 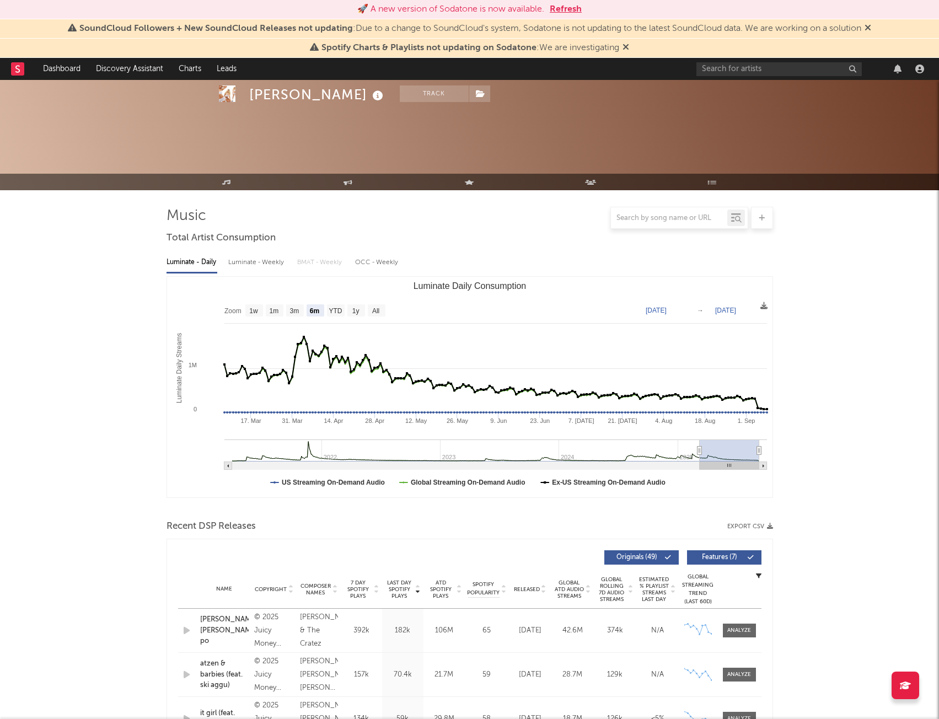 I want to click on text: 12. May, so click(x=416, y=421).